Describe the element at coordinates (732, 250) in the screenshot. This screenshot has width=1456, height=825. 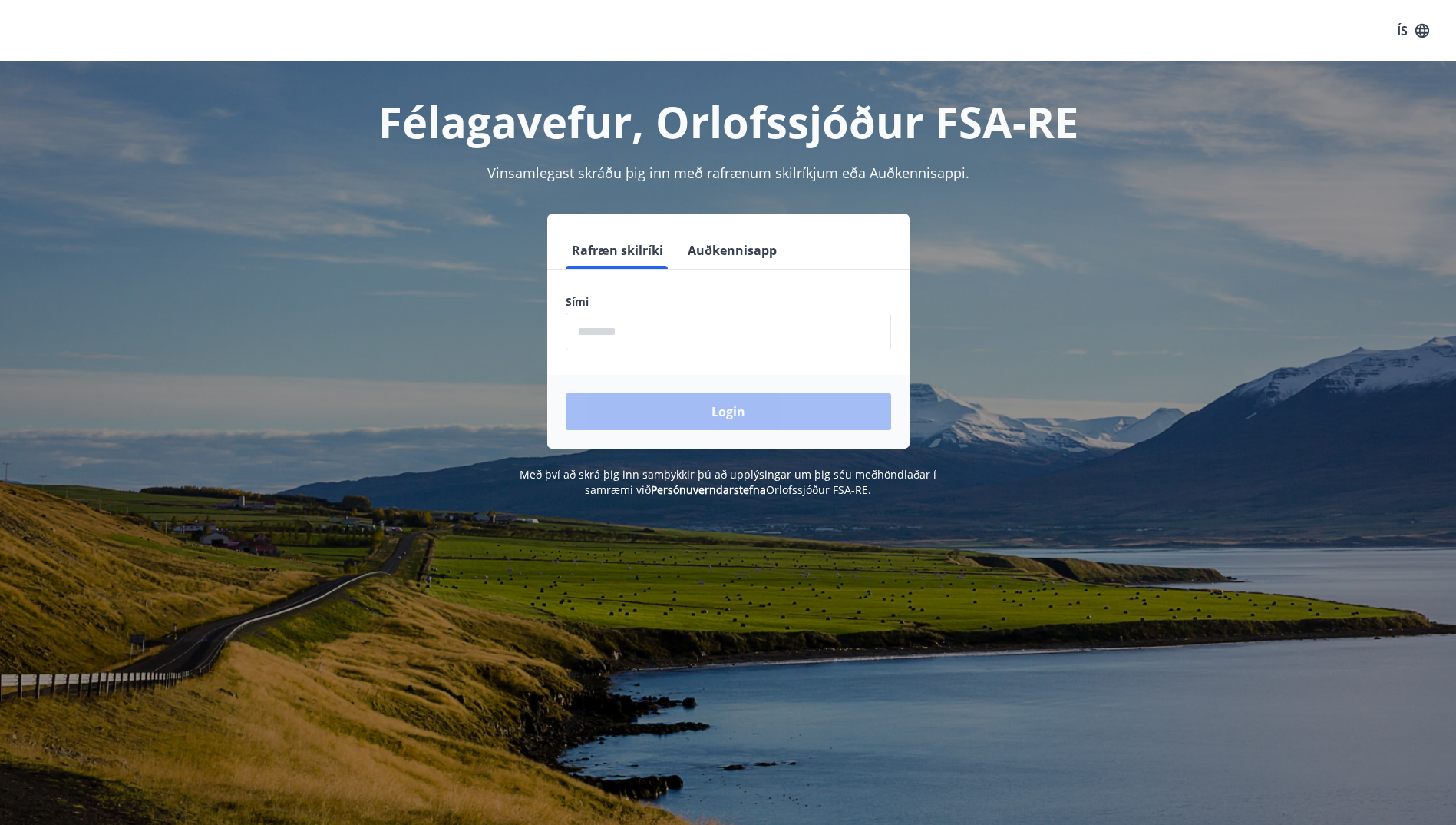
I see `button: Auðkennisapp` at that location.